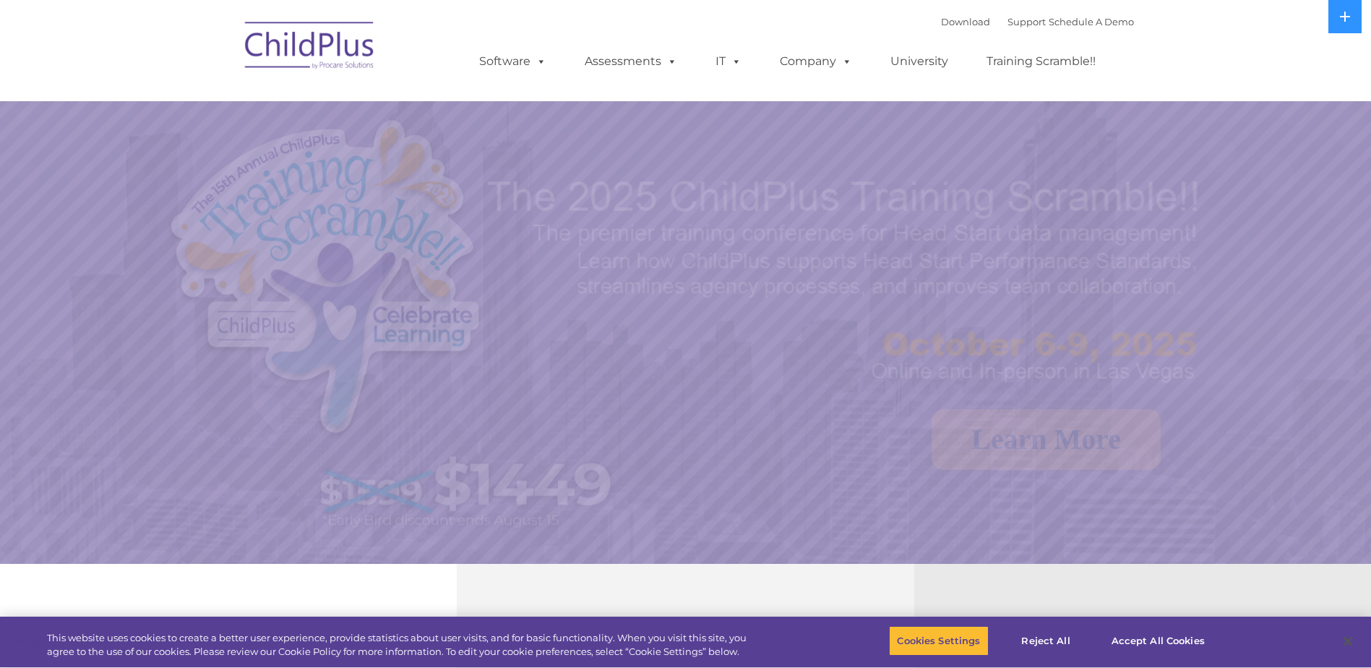 Image resolution: width=1371 pixels, height=668 pixels. I want to click on div: This website uses cookies to create a better user experience, provide statistics about user visit..., so click(400, 644).